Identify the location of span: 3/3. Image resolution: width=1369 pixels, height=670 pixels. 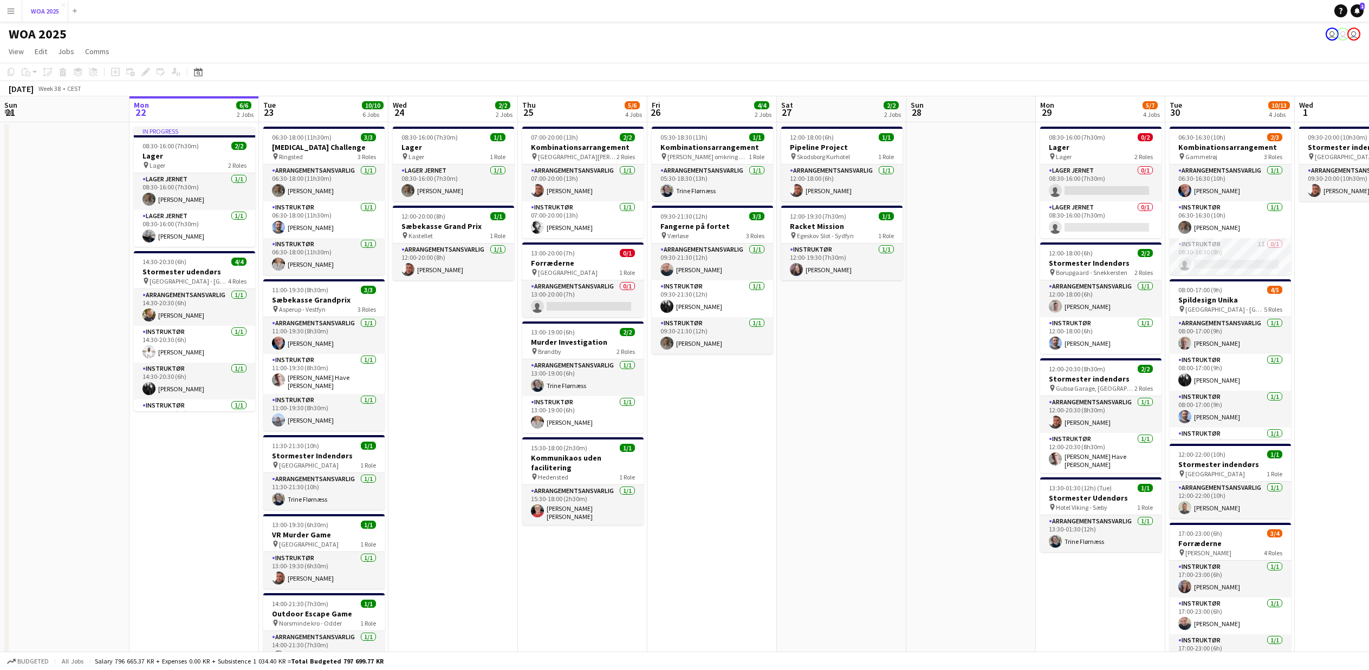
(757, 216).